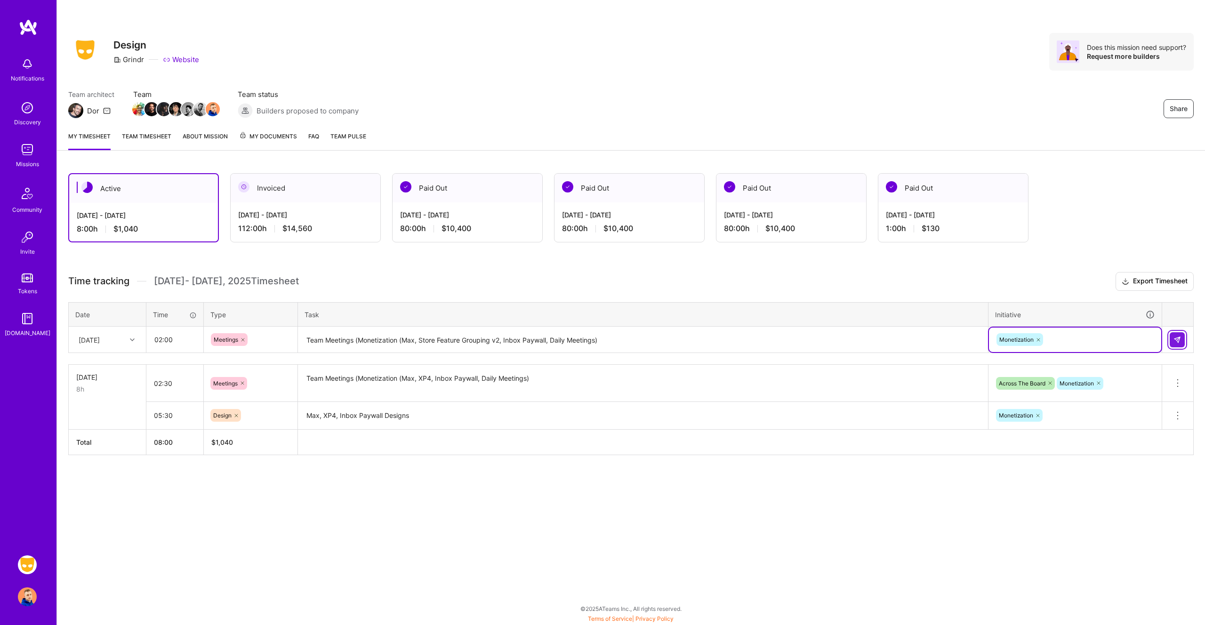 Image resolution: width=1205 pixels, height=625 pixels. What do you see at coordinates (156, 45) in the screenshot?
I see `h3: Design` at bounding box center [156, 45].